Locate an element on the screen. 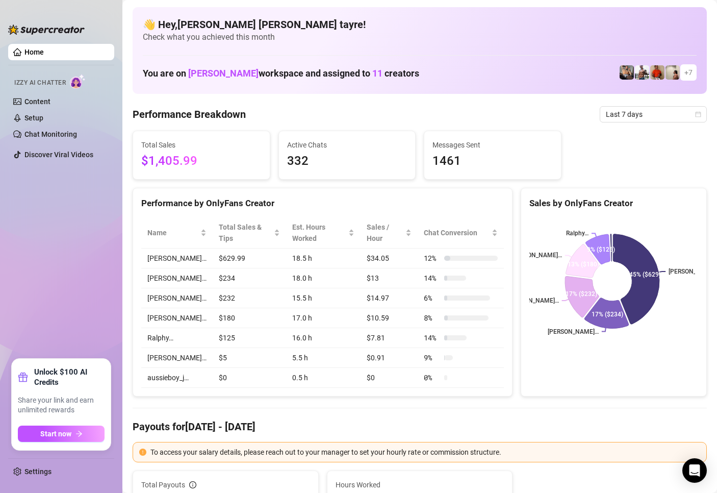 This screenshot has height=493, width=717. td: $0.91 is located at coordinates (389, 357).